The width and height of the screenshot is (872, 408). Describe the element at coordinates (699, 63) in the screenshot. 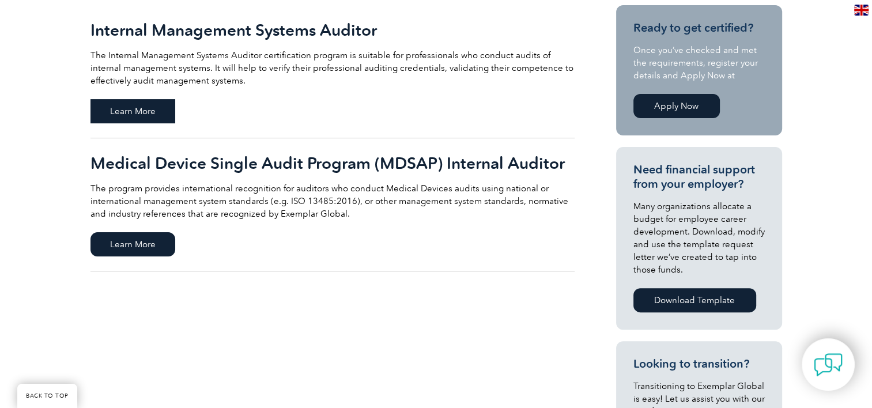

I see `p: Once you’ve checked and met the requirements, register your details and Apply Now at` at that location.